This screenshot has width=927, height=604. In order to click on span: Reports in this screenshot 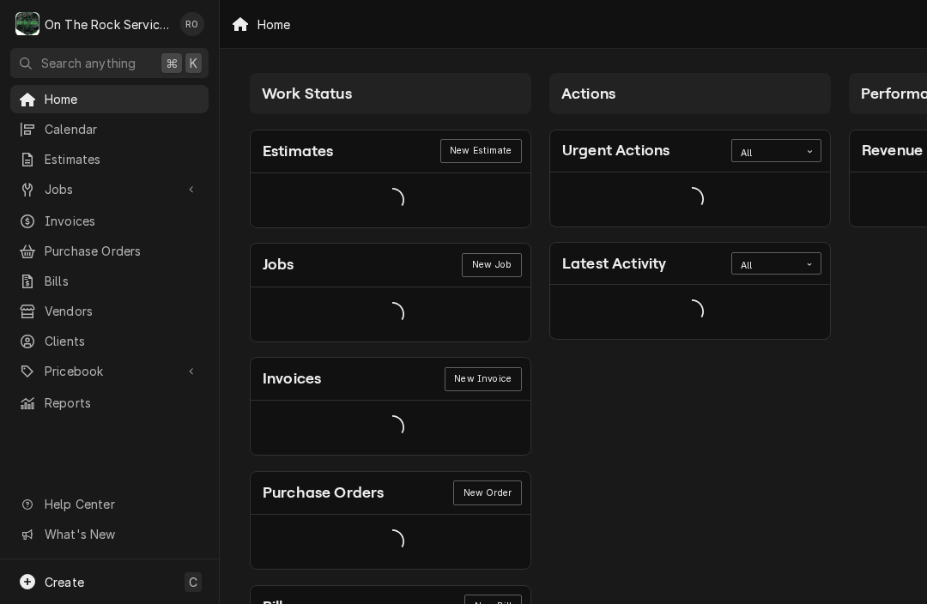, I will do `click(122, 402)`.